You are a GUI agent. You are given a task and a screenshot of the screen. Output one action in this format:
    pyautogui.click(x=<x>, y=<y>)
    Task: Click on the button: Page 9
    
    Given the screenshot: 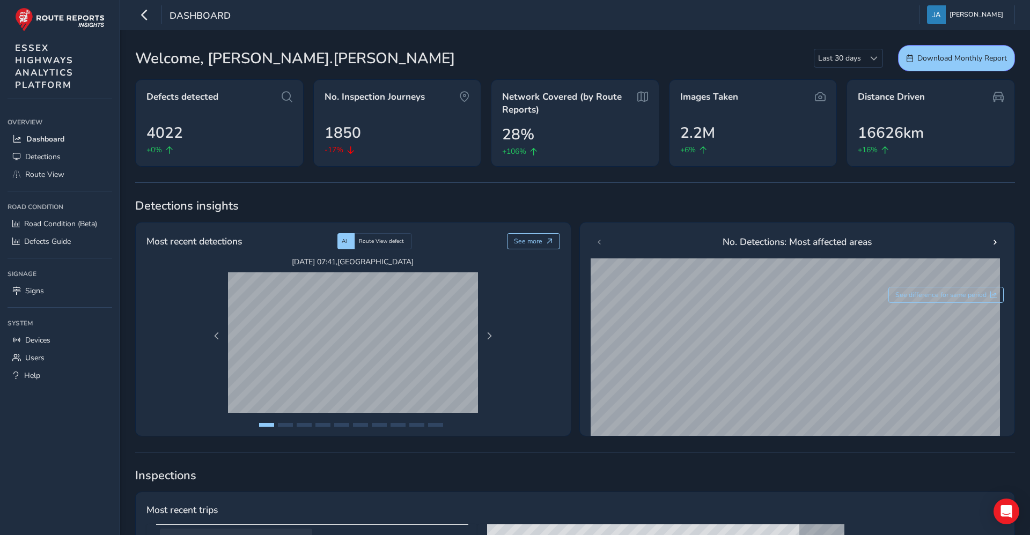 What is the action you would take?
    pyautogui.click(x=417, y=425)
    